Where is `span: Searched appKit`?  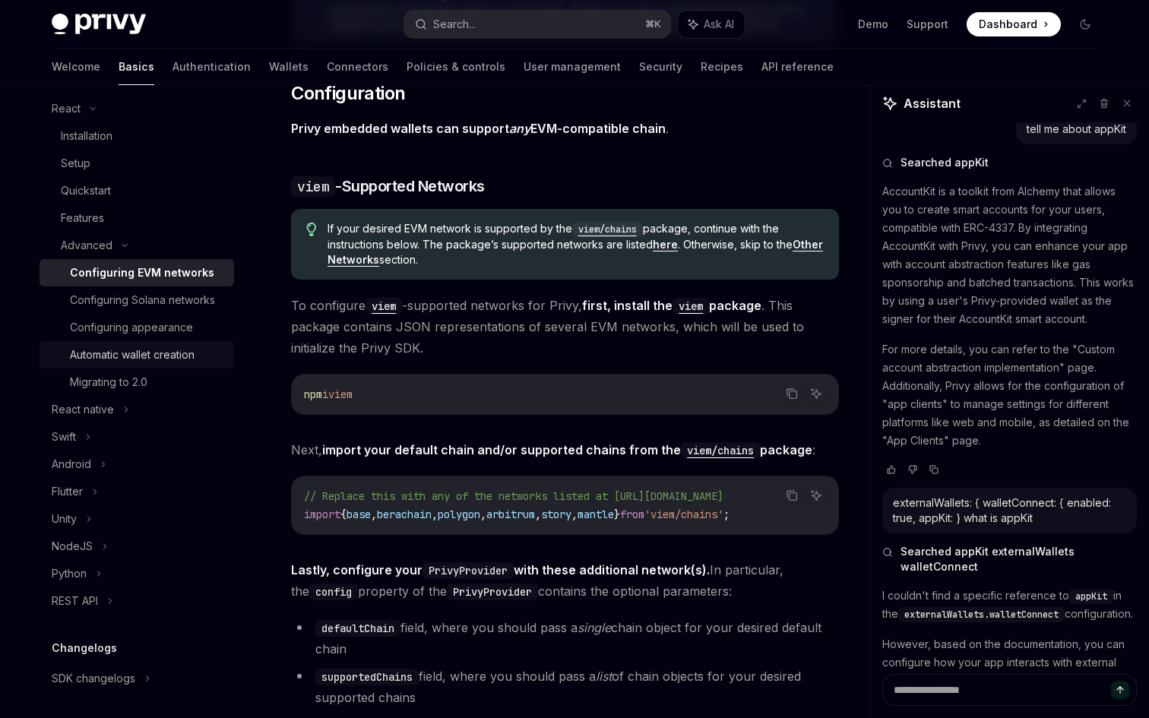 span: Searched appKit is located at coordinates (945, 163).